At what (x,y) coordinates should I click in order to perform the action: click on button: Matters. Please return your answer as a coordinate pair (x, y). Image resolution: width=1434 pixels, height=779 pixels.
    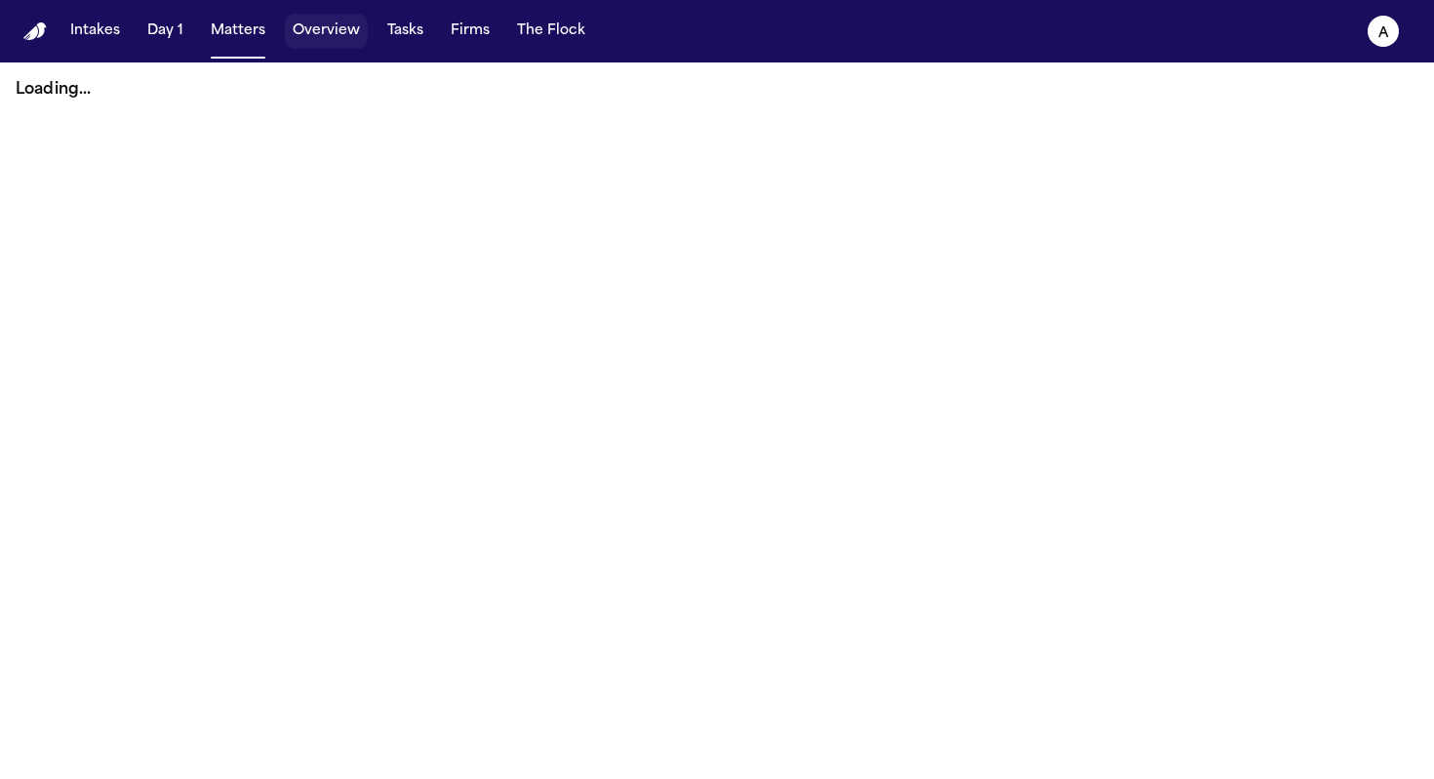
    Looking at the image, I should click on (238, 31).